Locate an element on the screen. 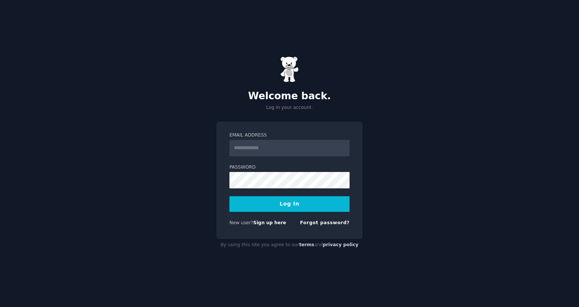 The height and width of the screenshot is (307, 579). a: terms is located at coordinates (306, 245).